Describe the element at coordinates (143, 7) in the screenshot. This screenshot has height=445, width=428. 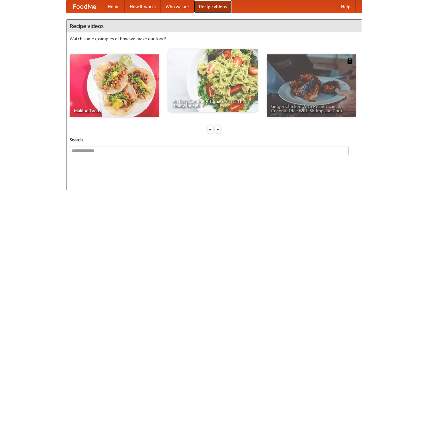
I see `a: How it works` at that location.